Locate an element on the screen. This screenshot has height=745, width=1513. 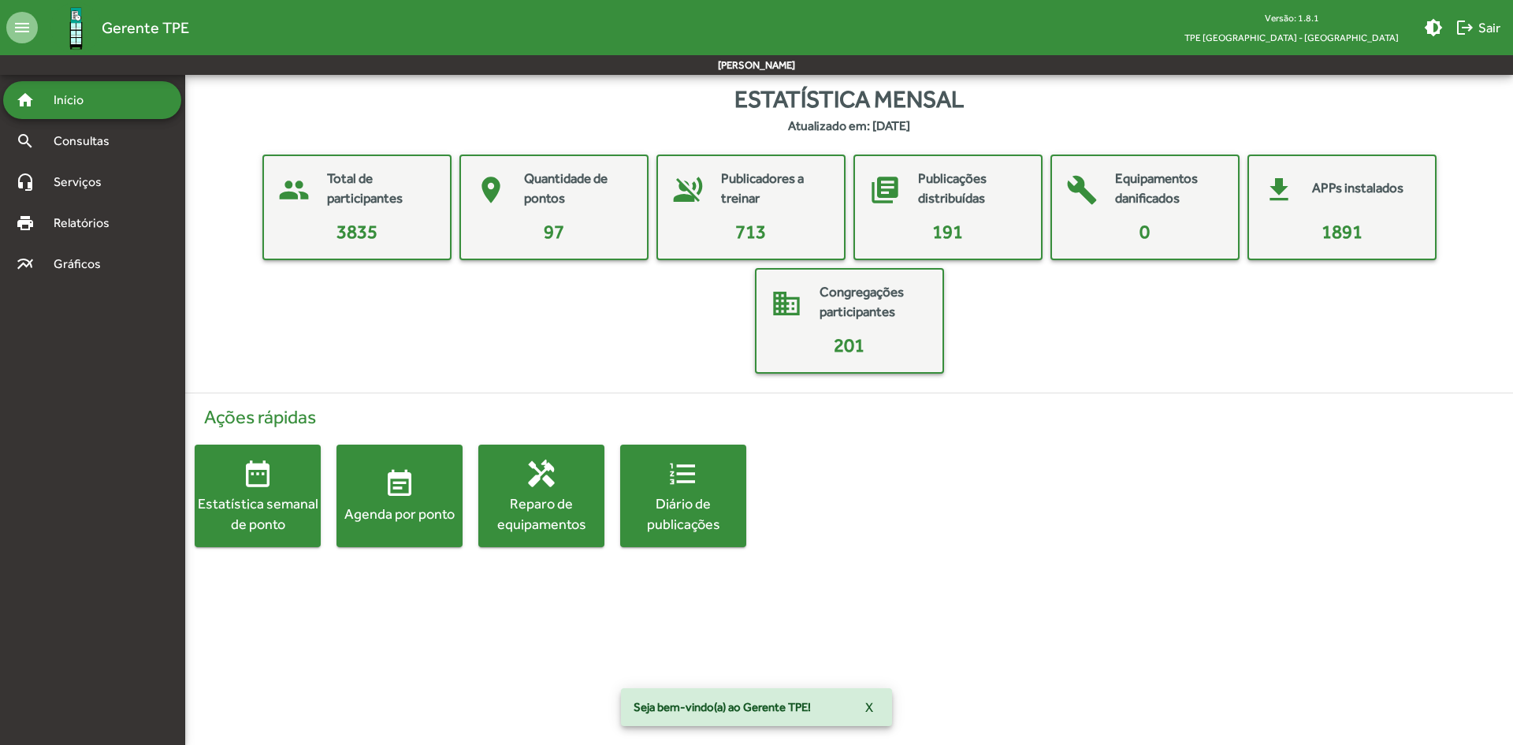
span: Serviços is located at coordinates (84, 182).